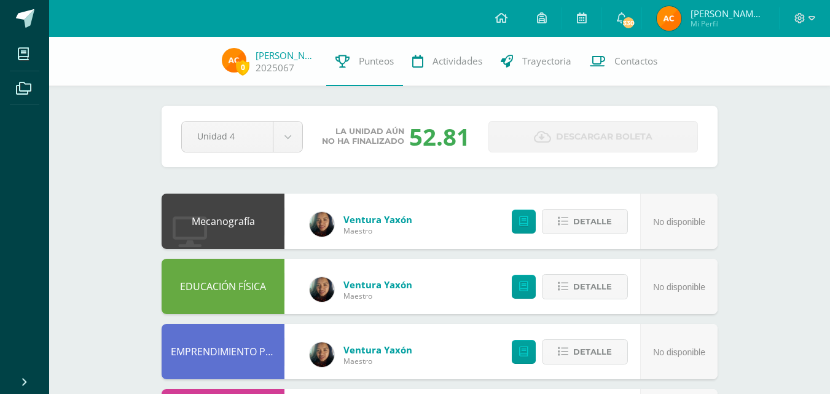  Describe the element at coordinates (624, 61) in the screenshot. I see `a: Contactos` at that location.